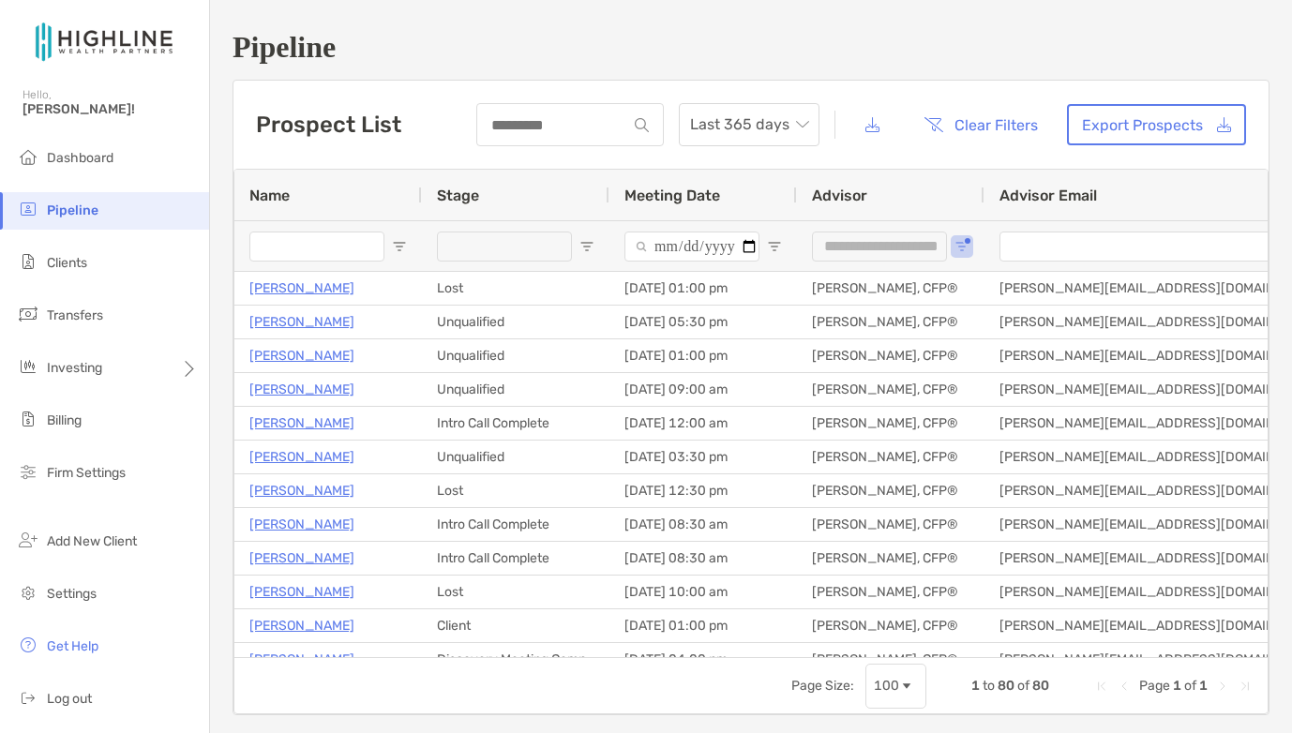 The height and width of the screenshot is (733, 1292). What do you see at coordinates (317, 247) in the screenshot?
I see `input: Name Filter Input` at bounding box center [317, 247].